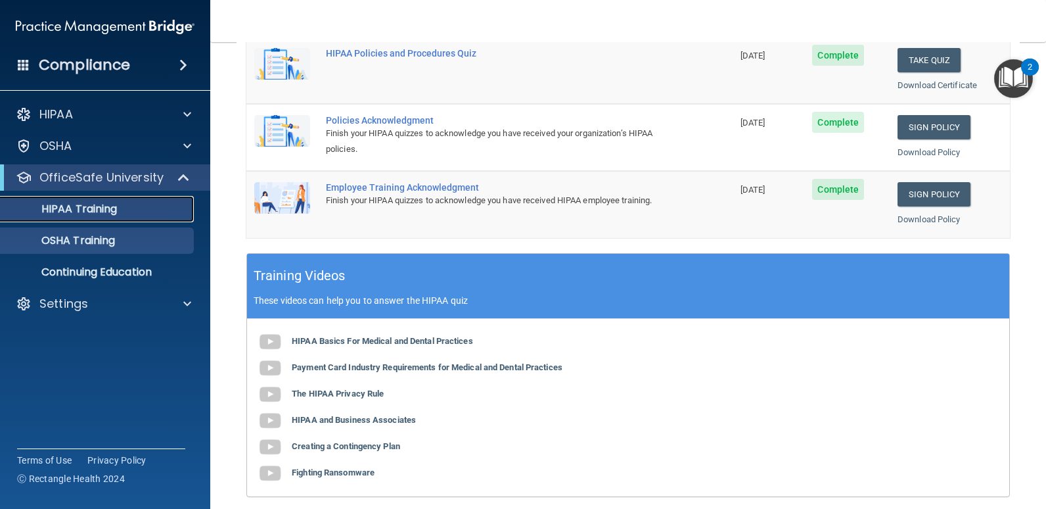  Describe the element at coordinates (103, 177) in the screenshot. I see `a: OfficeSafe University` at that location.